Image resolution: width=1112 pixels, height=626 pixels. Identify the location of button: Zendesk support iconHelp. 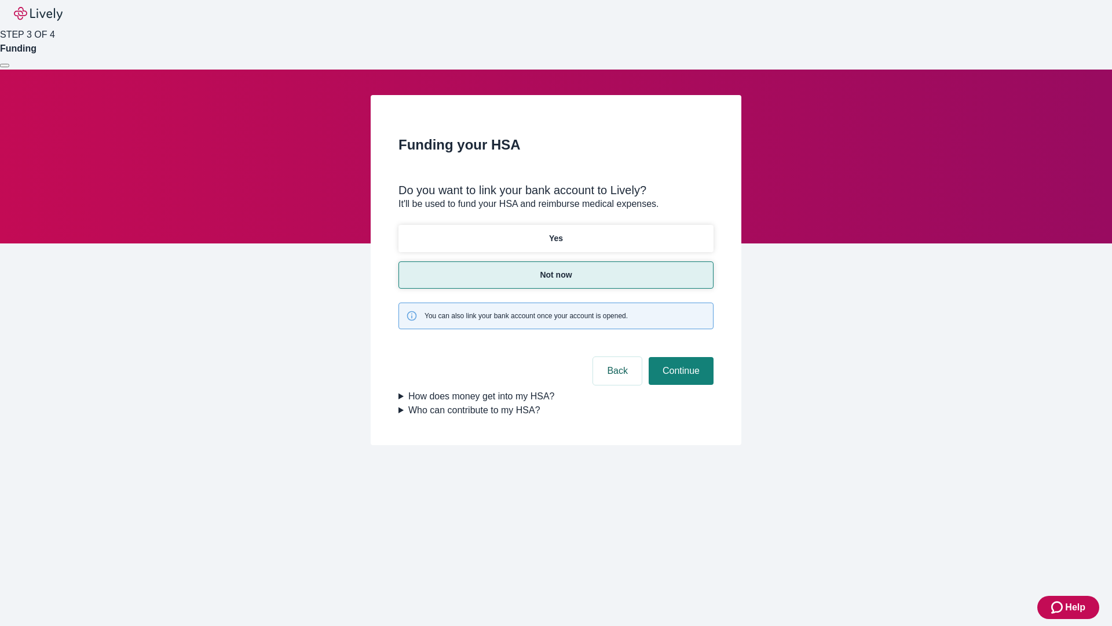
(1068, 607).